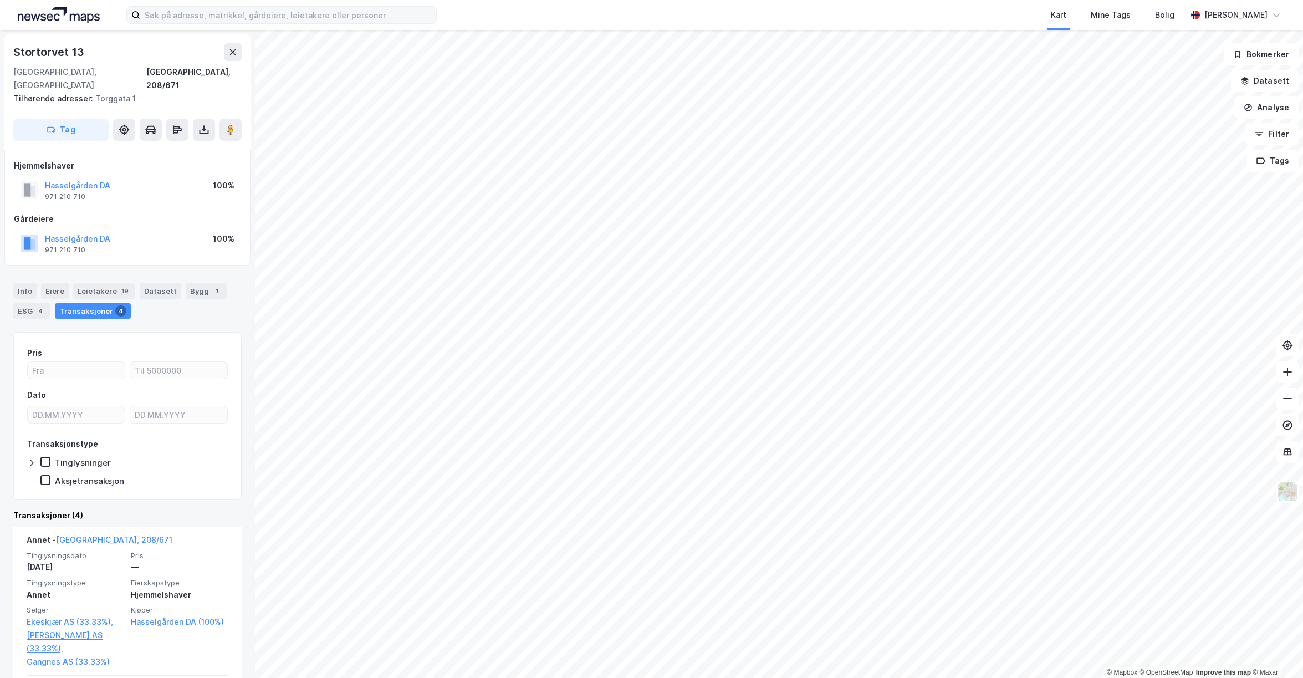  I want to click on span: Tinglysningstype, so click(75, 583).